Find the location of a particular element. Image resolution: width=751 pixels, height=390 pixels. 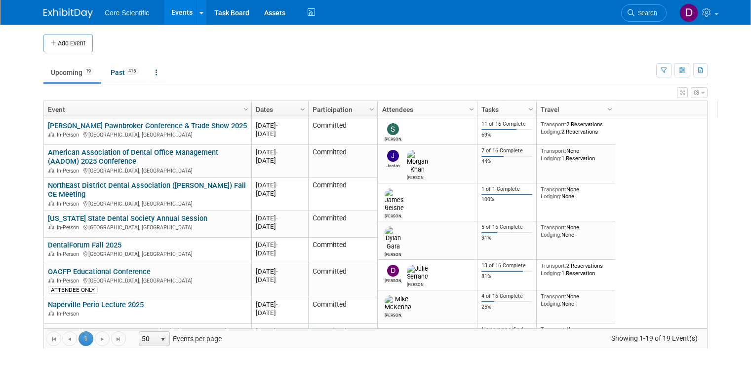

a: Go to the next page is located at coordinates (102, 339).